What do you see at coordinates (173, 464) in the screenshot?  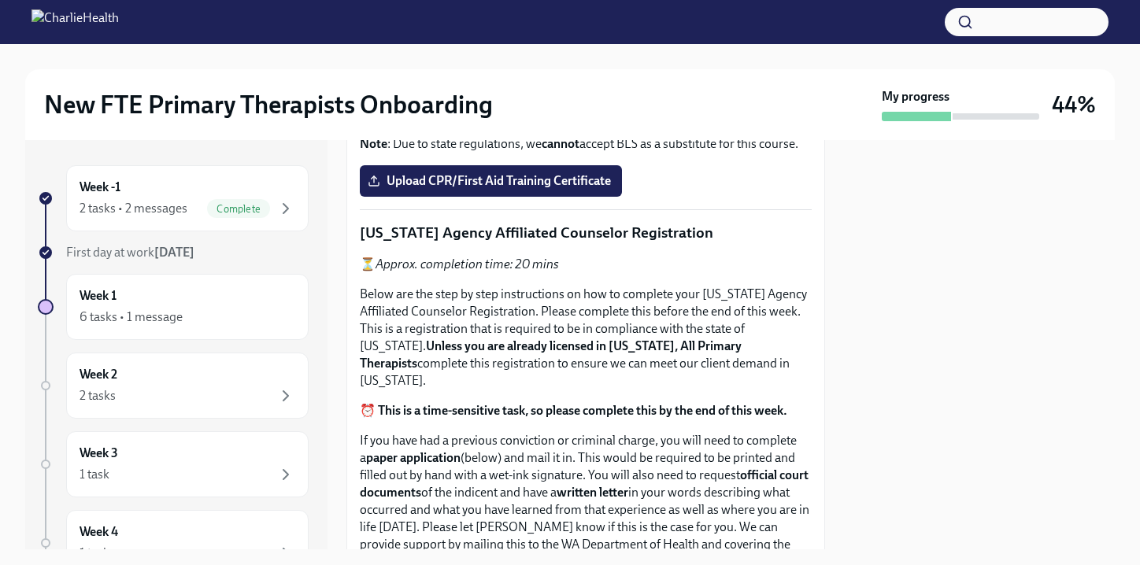 I see `a: Week 31 task` at bounding box center [173, 464].